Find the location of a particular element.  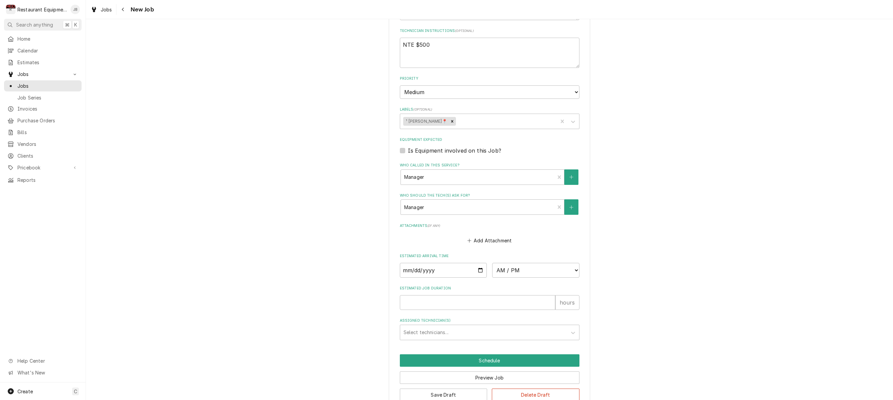

button: Add Attachment is located at coordinates (490, 241).